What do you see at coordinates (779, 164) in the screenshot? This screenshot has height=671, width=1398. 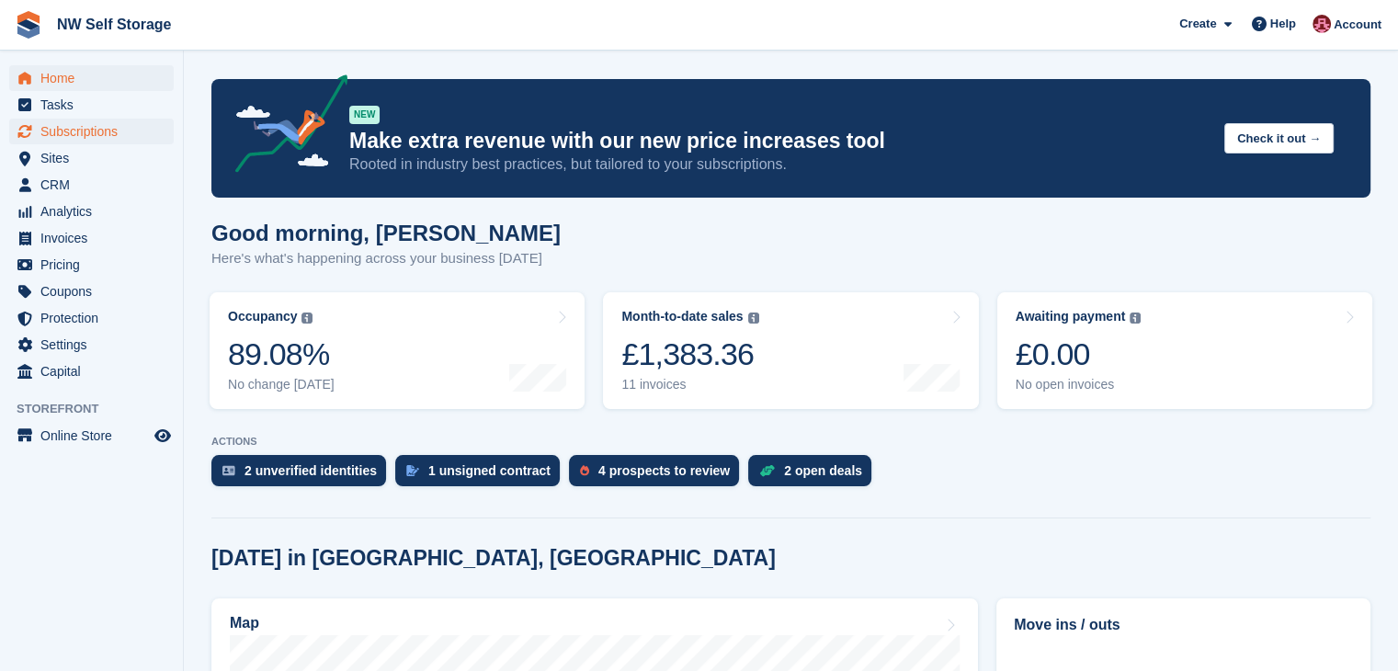 I see `p: Rooted in industry best practices, but tailored to your subscriptions.` at bounding box center [779, 164].